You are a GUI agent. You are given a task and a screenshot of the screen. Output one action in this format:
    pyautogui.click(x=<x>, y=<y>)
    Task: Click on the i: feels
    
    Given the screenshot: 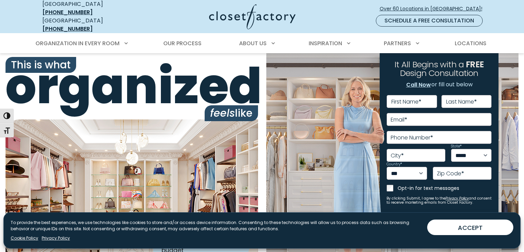 What is the action you would take?
    pyautogui.click(x=223, y=113)
    